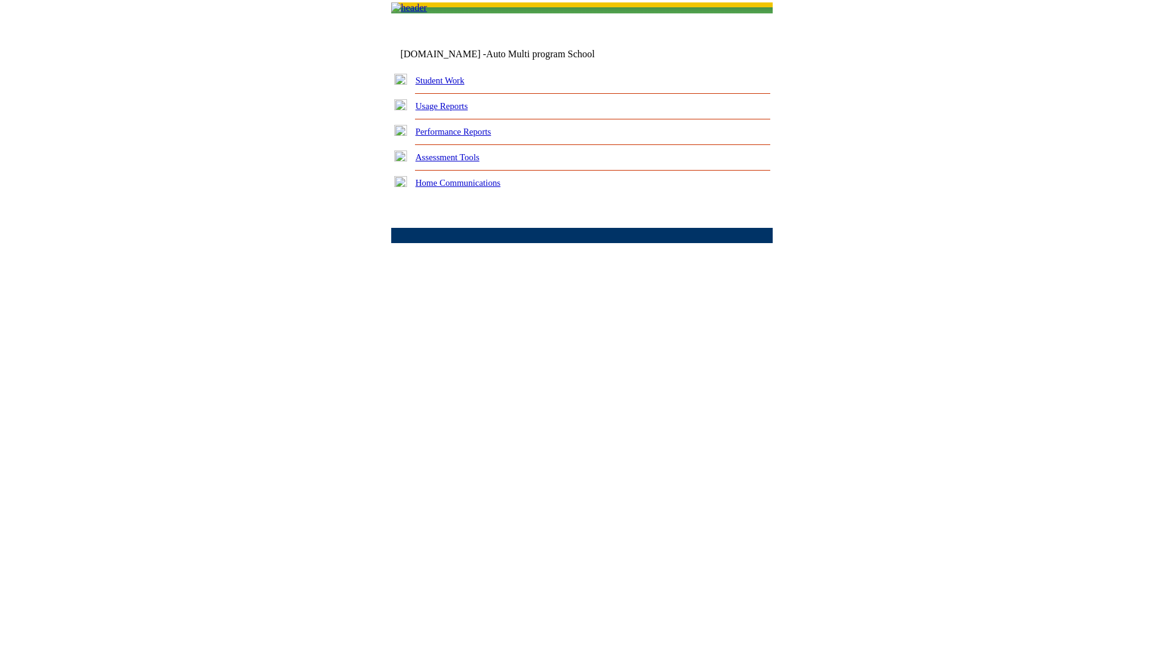  Describe the element at coordinates (440, 80) in the screenshot. I see `a: Student Work` at that location.